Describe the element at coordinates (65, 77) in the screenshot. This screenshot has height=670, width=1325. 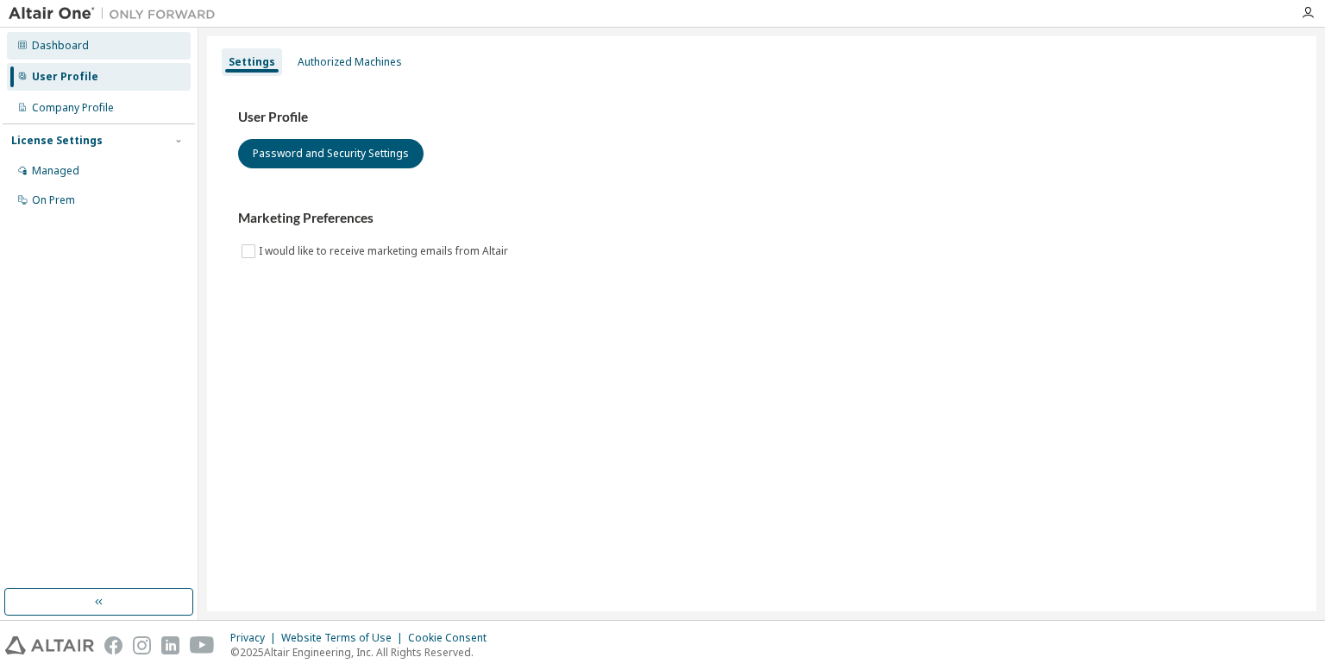
I see `div: User Profile` at that location.